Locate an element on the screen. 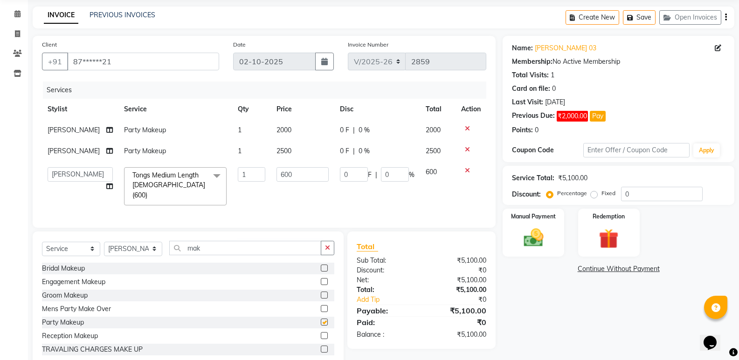  a: Add Tip is located at coordinates (391, 300).